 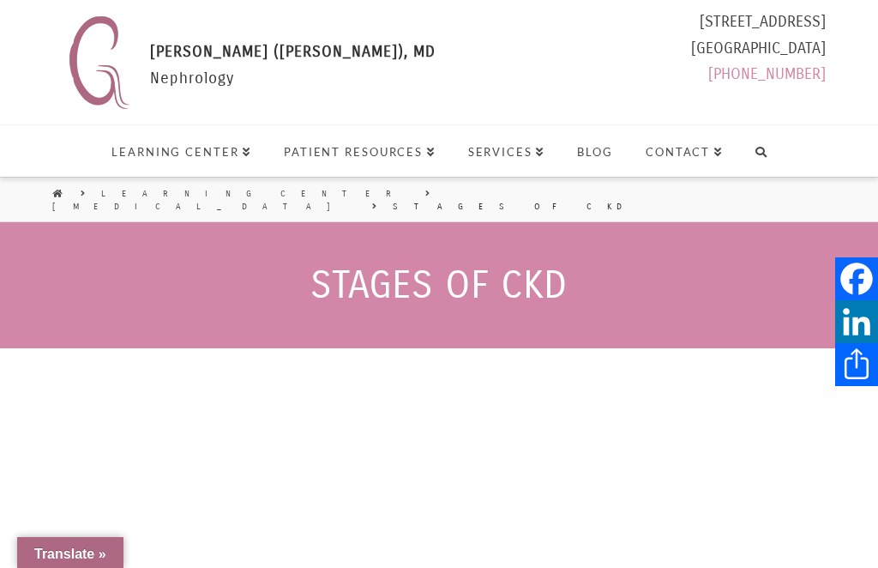 What do you see at coordinates (181, 152) in the screenshot?
I see `span: Learning Center` at bounding box center [181, 152].